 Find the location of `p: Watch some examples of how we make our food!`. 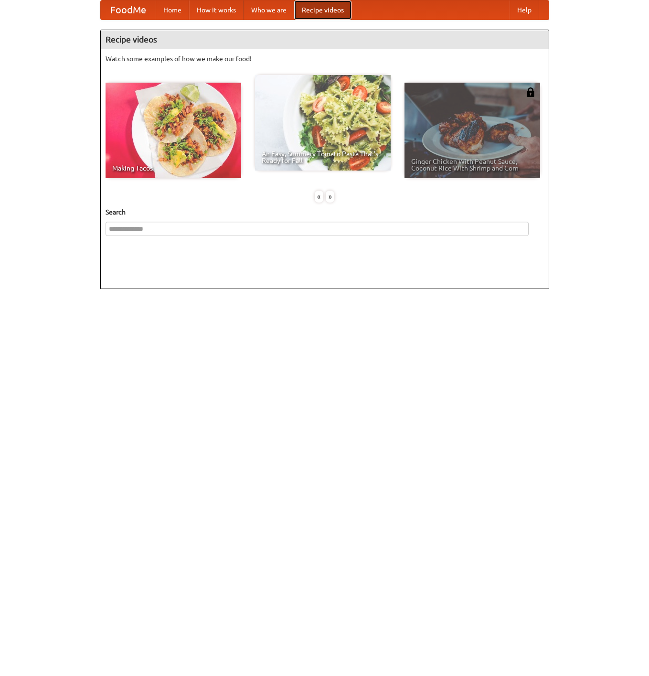

p: Watch some examples of how we make our food! is located at coordinates (325, 59).